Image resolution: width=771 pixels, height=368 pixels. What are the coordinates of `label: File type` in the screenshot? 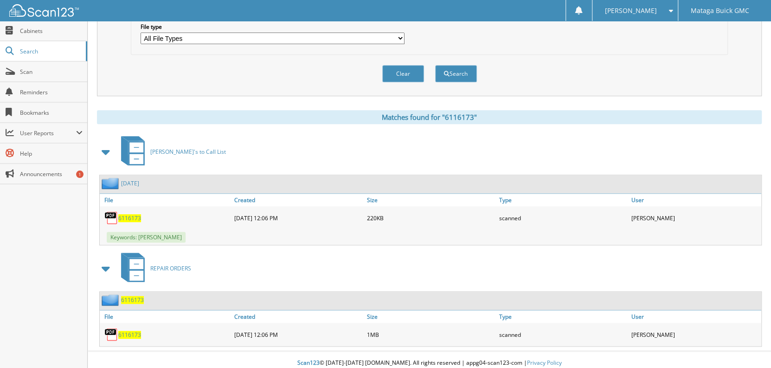 It's located at (273, 26).